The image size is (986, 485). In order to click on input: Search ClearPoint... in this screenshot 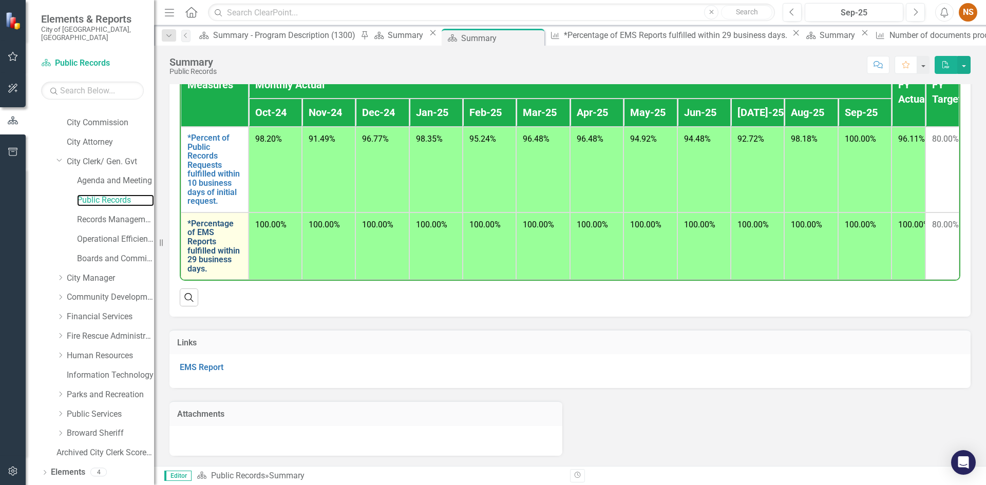, I will do `click(492, 12)`.